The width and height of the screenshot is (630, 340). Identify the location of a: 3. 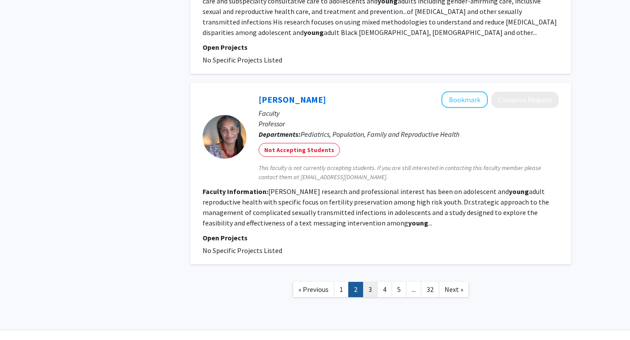
(370, 290).